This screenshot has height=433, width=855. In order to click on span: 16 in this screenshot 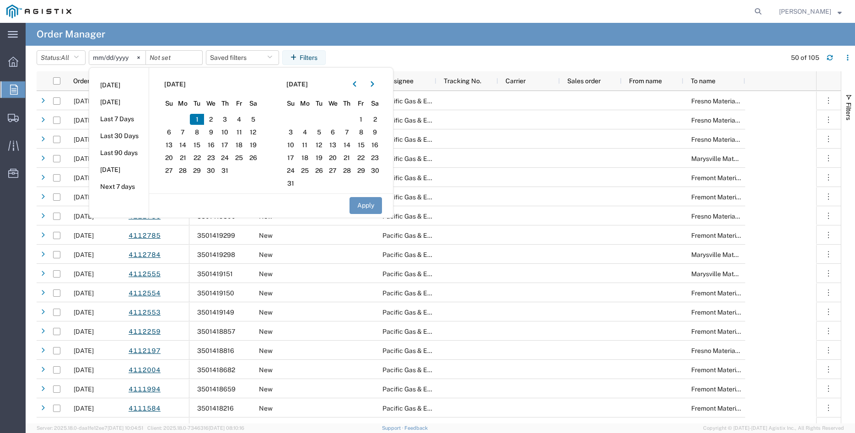, I will do `click(211, 145)`.